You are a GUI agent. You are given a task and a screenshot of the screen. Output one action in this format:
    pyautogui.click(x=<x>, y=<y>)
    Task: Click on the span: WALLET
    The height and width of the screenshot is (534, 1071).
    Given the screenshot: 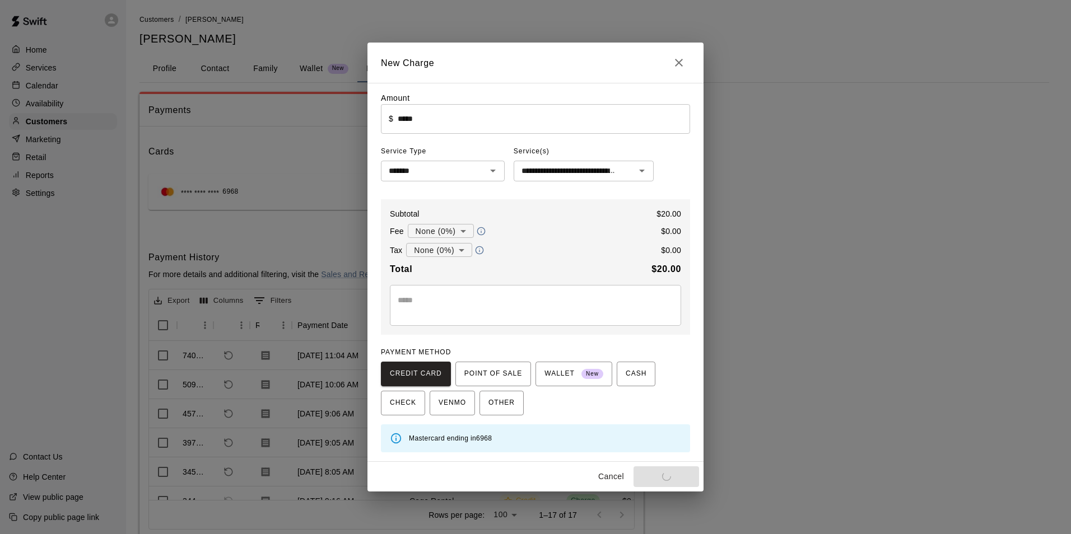 What is the action you would take?
    pyautogui.click(x=574, y=374)
    